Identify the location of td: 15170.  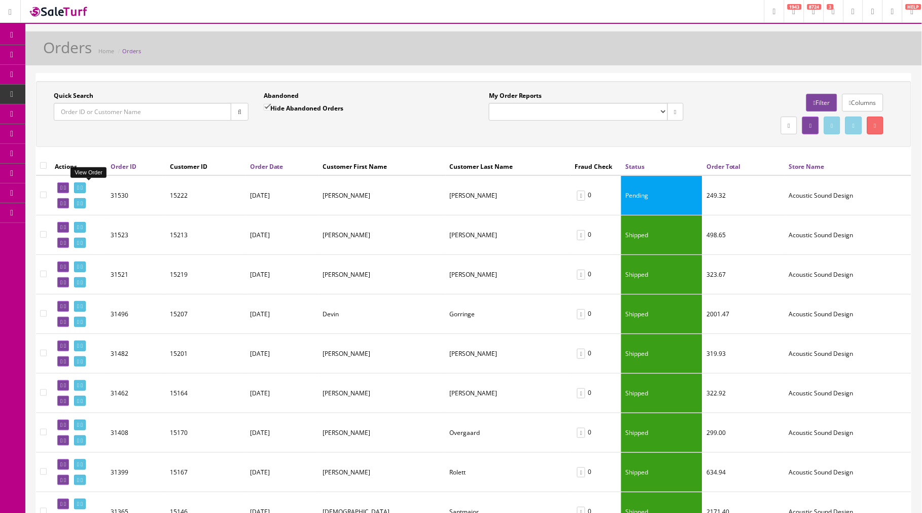
(206, 433).